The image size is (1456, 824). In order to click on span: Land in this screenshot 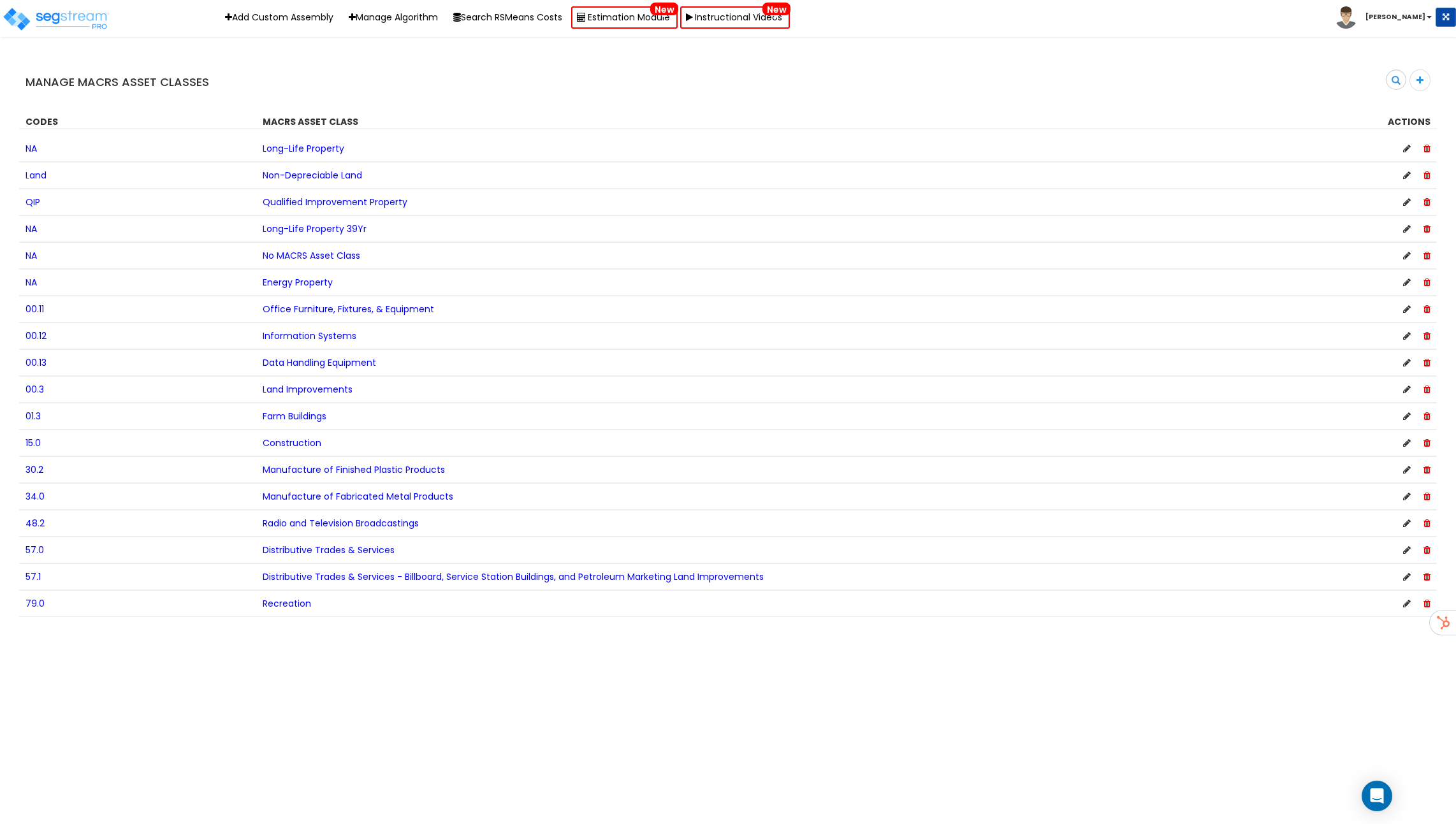, I will do `click(36, 176)`.